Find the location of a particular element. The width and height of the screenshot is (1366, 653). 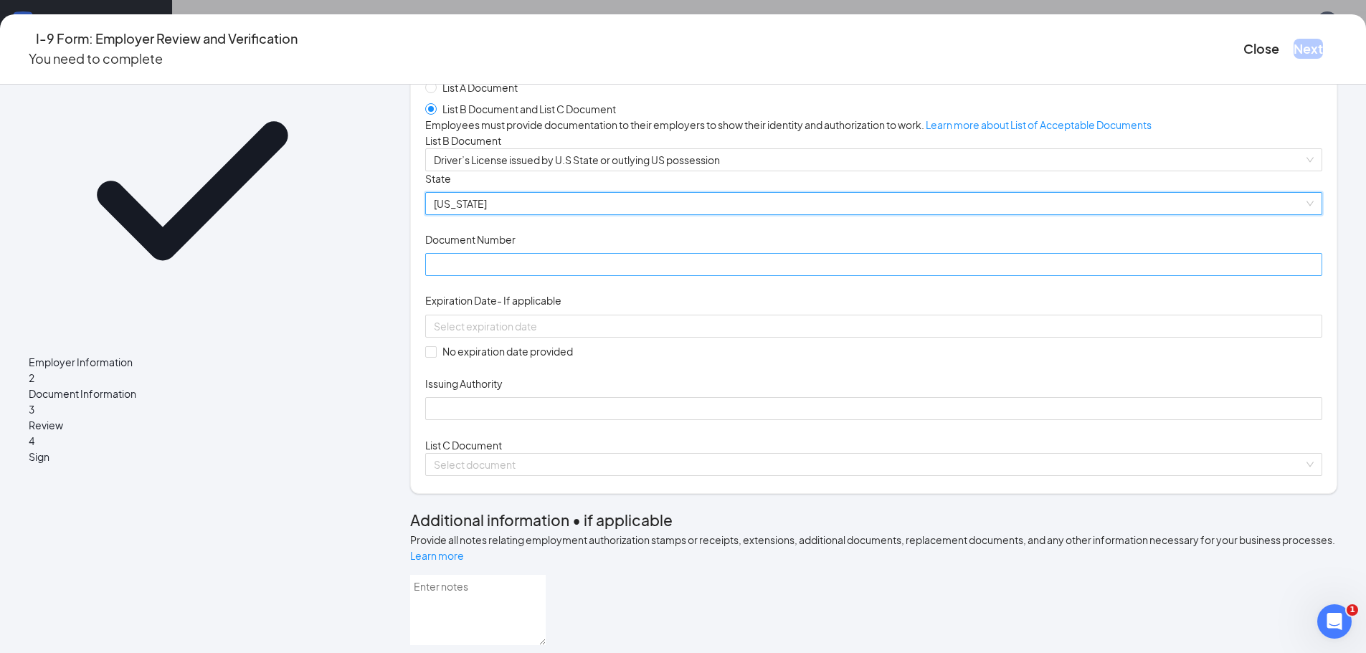

span: Sign is located at coordinates (192, 457).